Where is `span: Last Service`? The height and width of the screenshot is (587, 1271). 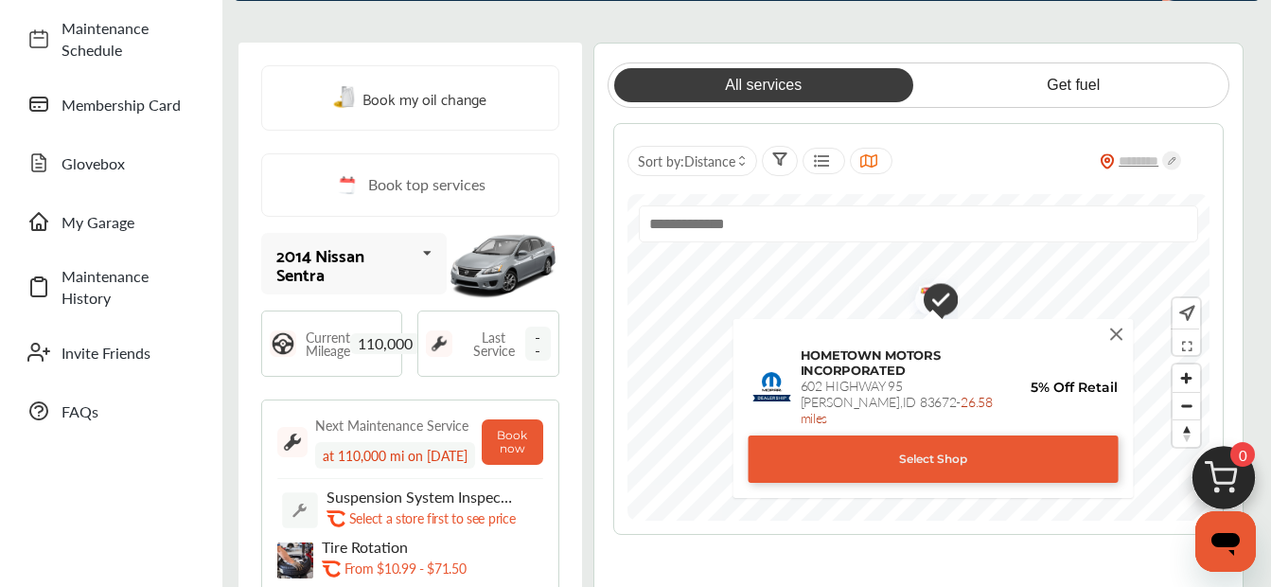
span: Last Service is located at coordinates (493, 344).